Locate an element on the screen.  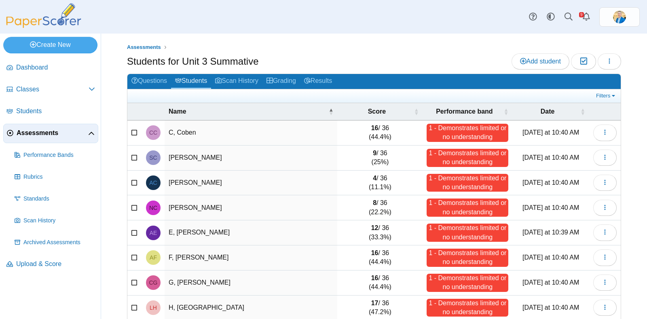
td: / 36 (25%) is located at coordinates (380, 158).